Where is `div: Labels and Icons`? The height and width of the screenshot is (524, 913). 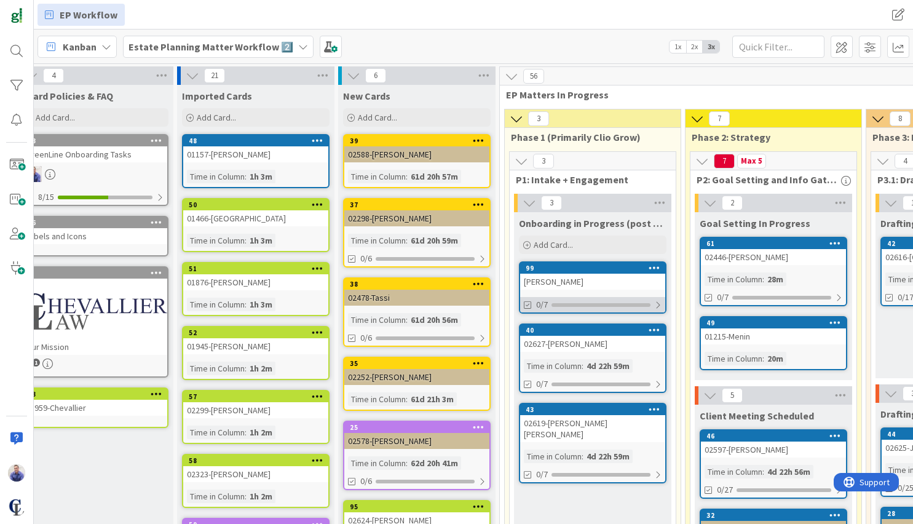 div: Labels and Icons is located at coordinates (95, 236).